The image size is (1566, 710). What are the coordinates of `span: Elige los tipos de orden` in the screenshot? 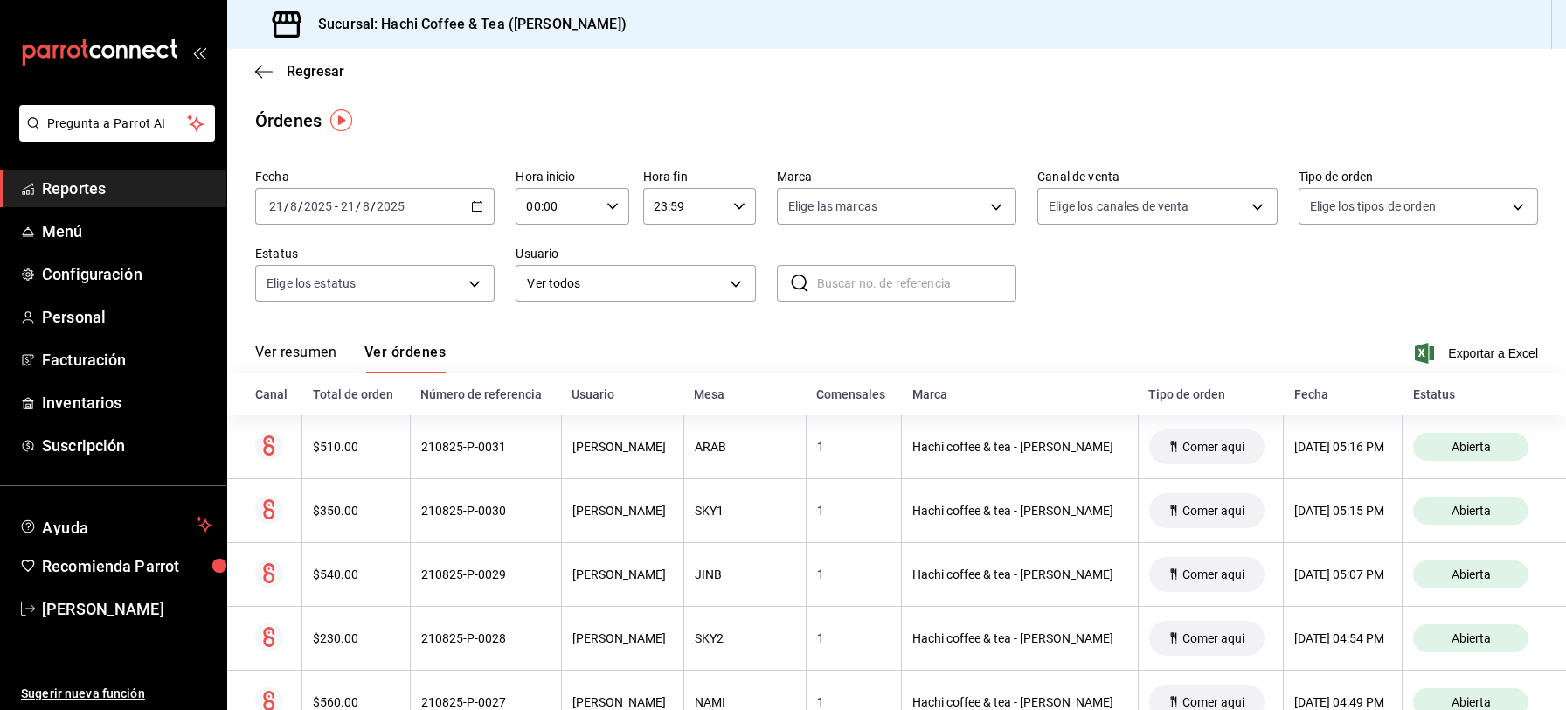 It's located at (1373, 206).